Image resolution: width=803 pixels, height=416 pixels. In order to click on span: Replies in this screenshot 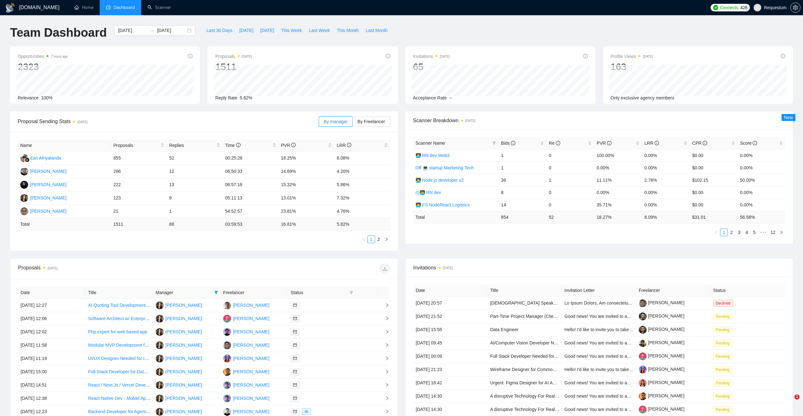, I will do `click(192, 145)`.